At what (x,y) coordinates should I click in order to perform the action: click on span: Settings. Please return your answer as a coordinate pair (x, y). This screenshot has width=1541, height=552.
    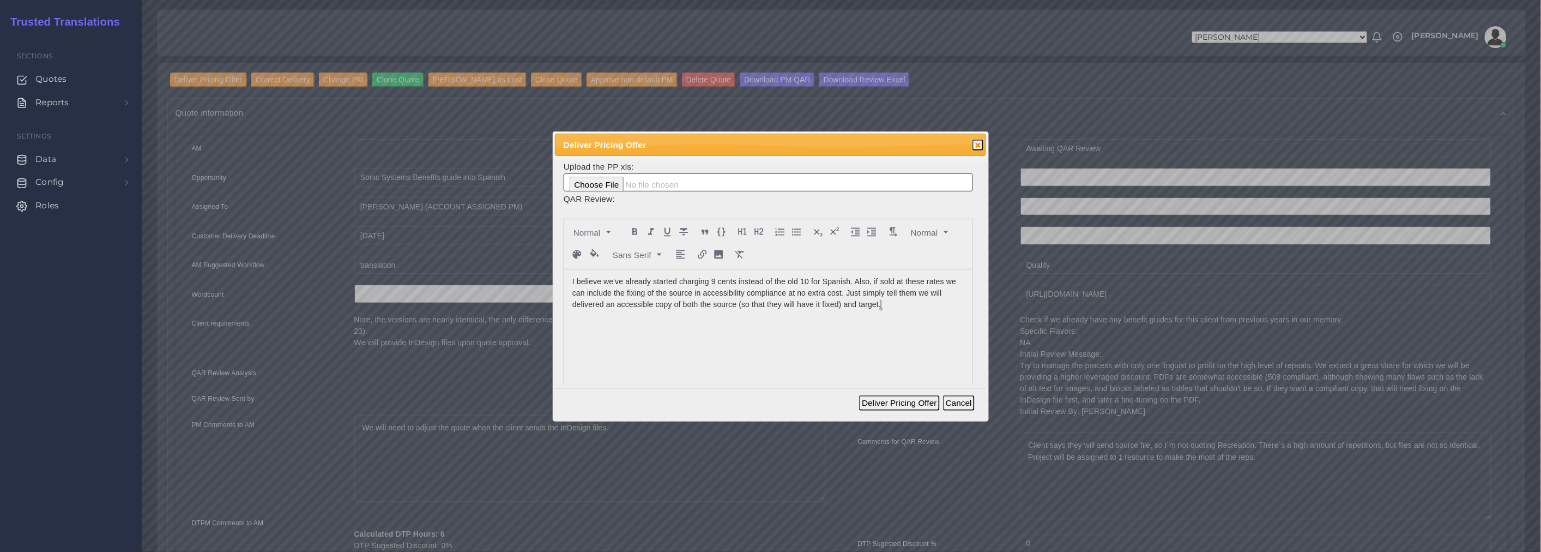
    Looking at the image, I should click on (34, 136).